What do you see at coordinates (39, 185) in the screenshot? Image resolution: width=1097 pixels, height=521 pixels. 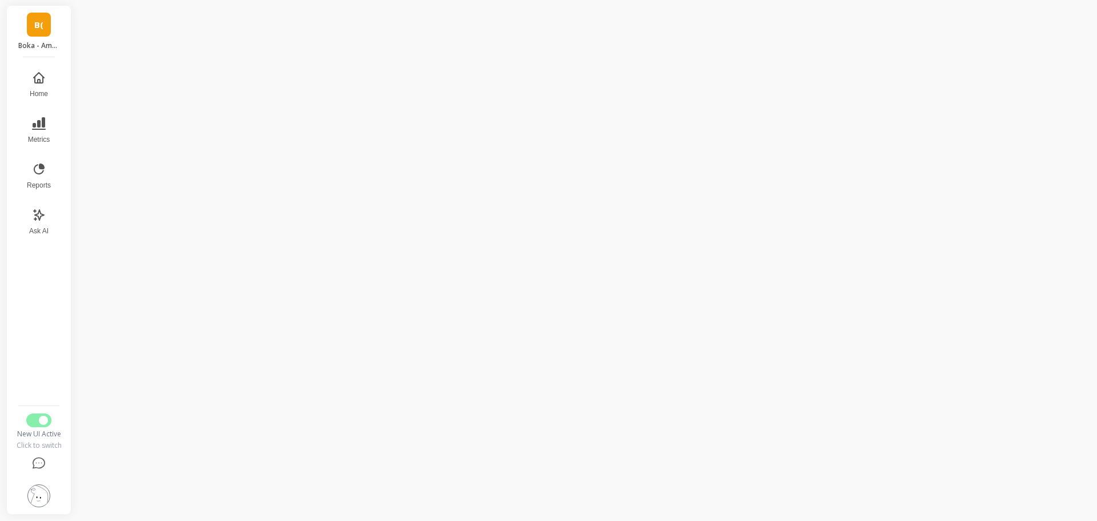 I see `span: Reports` at bounding box center [39, 185].